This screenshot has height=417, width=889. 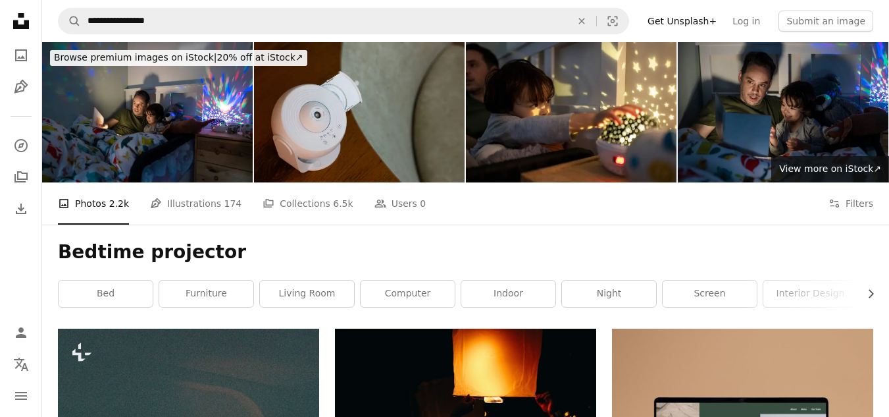 What do you see at coordinates (810, 294) in the screenshot?
I see `a: interior design` at bounding box center [810, 294].